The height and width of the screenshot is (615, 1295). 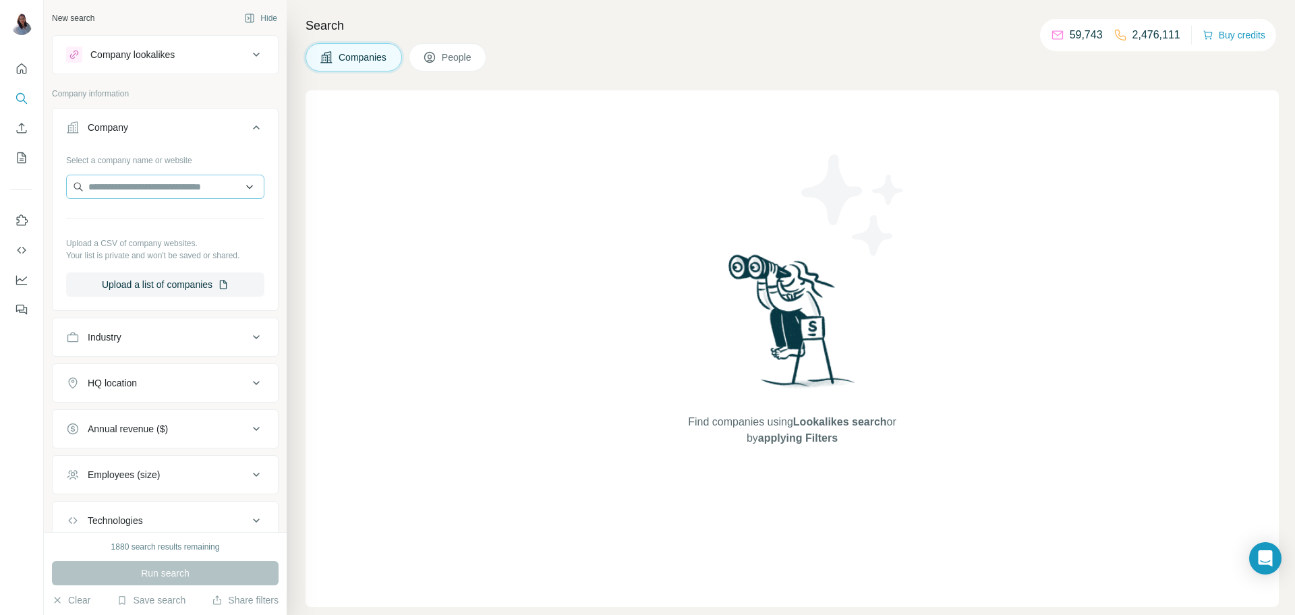 What do you see at coordinates (457, 57) in the screenshot?
I see `span: People` at bounding box center [457, 57].